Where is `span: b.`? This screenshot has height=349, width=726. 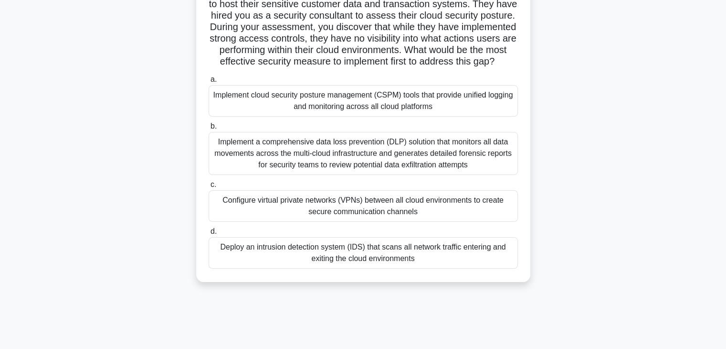 span: b. is located at coordinates (213, 126).